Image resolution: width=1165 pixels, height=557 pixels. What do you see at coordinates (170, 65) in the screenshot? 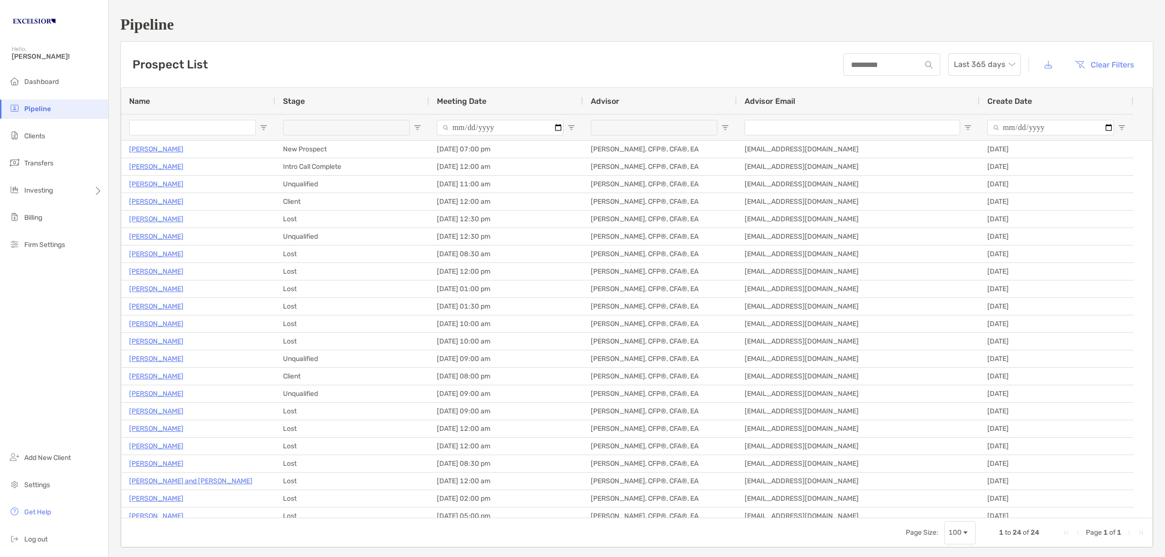
I see `h3: Prospect List` at bounding box center [170, 65].